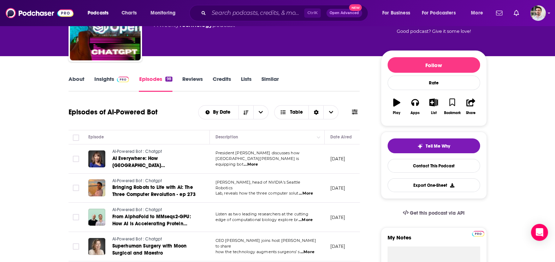 The height and width of the screenshot is (262, 555). Describe the element at coordinates (113, 112) in the screenshot. I see `h1: Episodes of AI-Powered Bot` at that location.